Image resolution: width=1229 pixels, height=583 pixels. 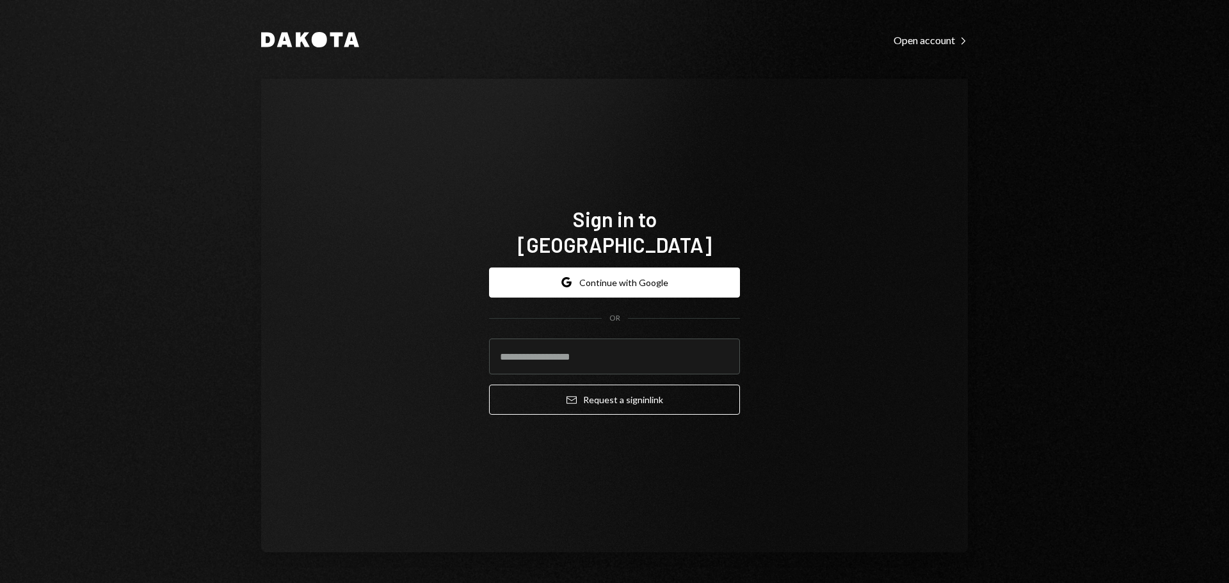 What do you see at coordinates (614, 399) in the screenshot?
I see `button: Request a signinlink` at bounding box center [614, 399].